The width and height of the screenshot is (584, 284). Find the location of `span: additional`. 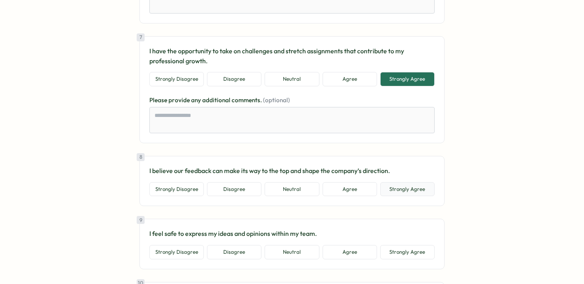

span: additional is located at coordinates (217, 100).